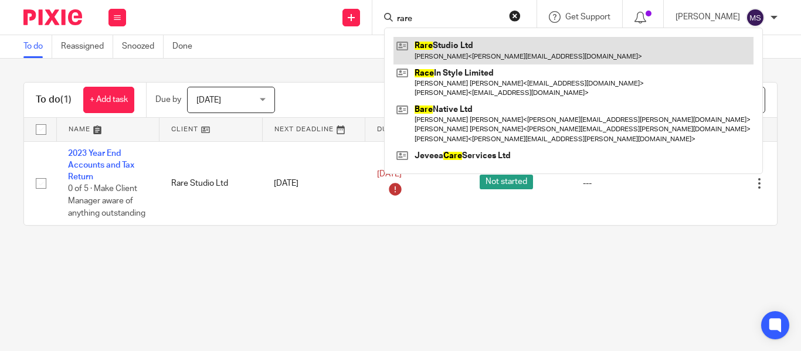 The image size is (801, 351). What do you see at coordinates (143, 46) in the screenshot?
I see `a: Snoozed` at bounding box center [143, 46].